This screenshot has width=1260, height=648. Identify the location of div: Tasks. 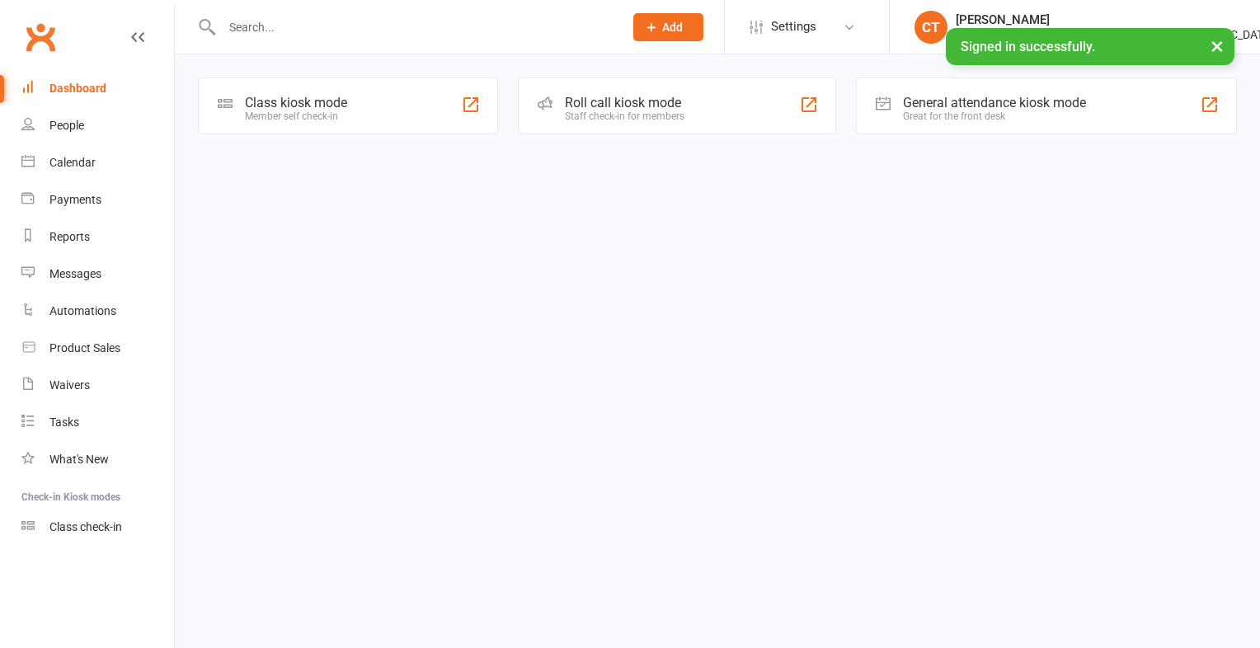
(64, 422).